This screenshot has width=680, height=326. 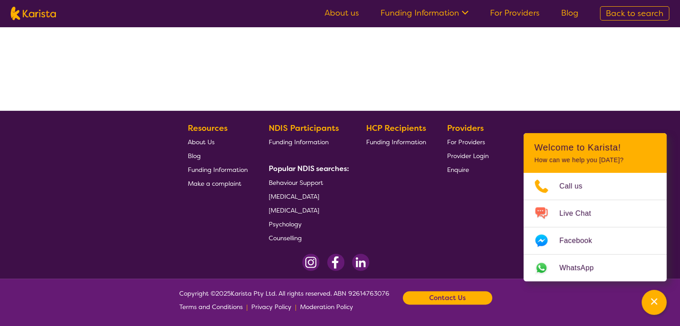 I want to click on a: Behaviour Support, so click(x=307, y=182).